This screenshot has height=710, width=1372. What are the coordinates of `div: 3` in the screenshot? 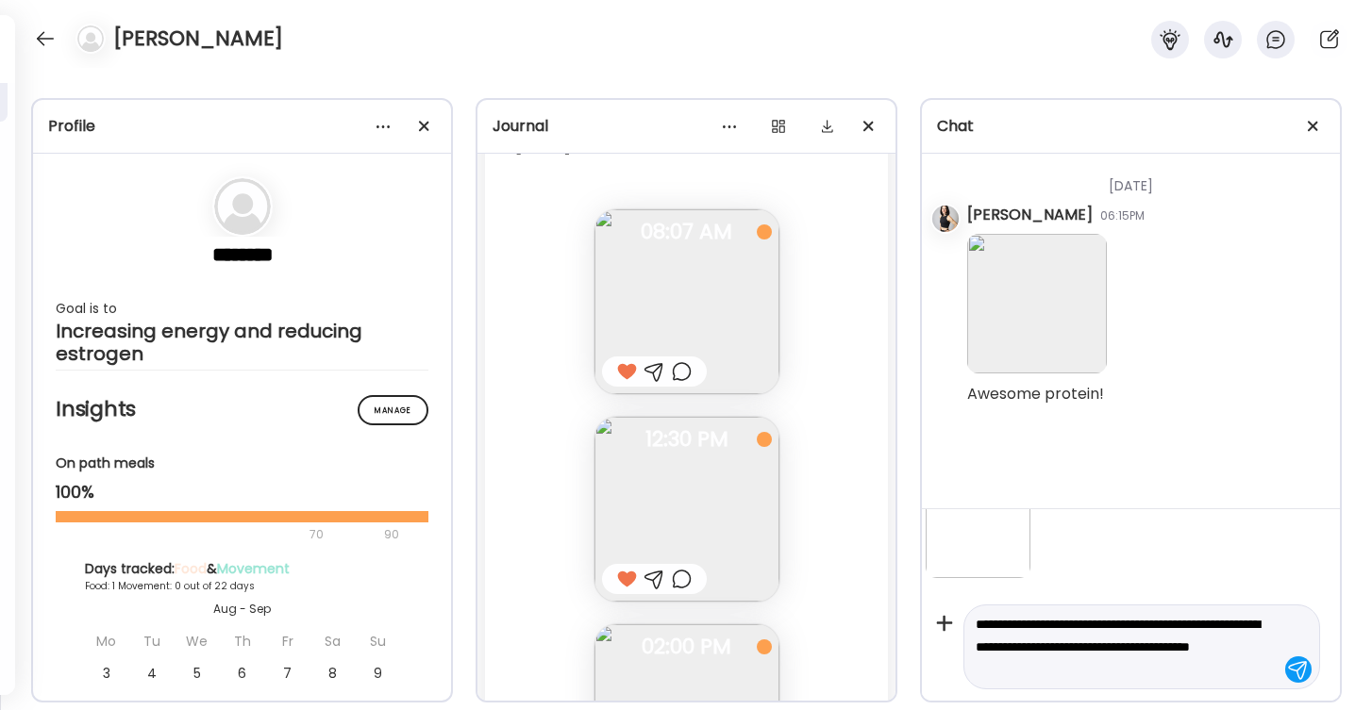 It's located at (107, 674).